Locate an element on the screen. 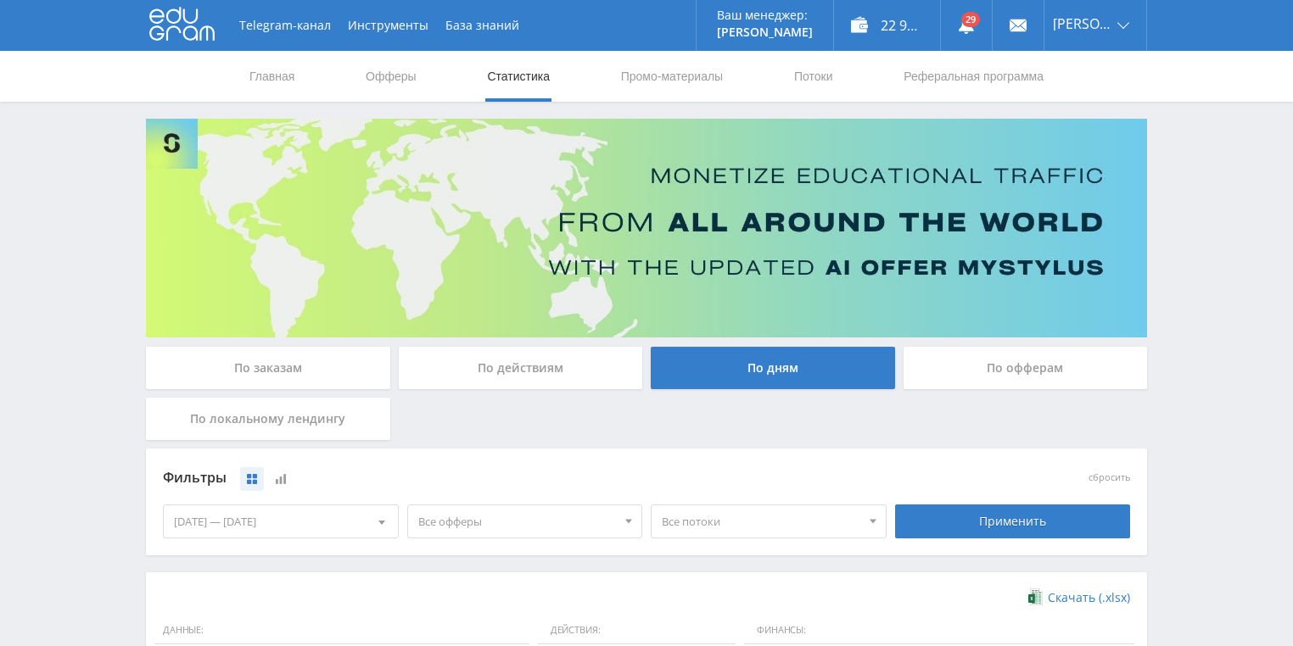 The height and width of the screenshot is (646, 1293). a: Скачать (.xlsx) is located at coordinates (1079, 598).